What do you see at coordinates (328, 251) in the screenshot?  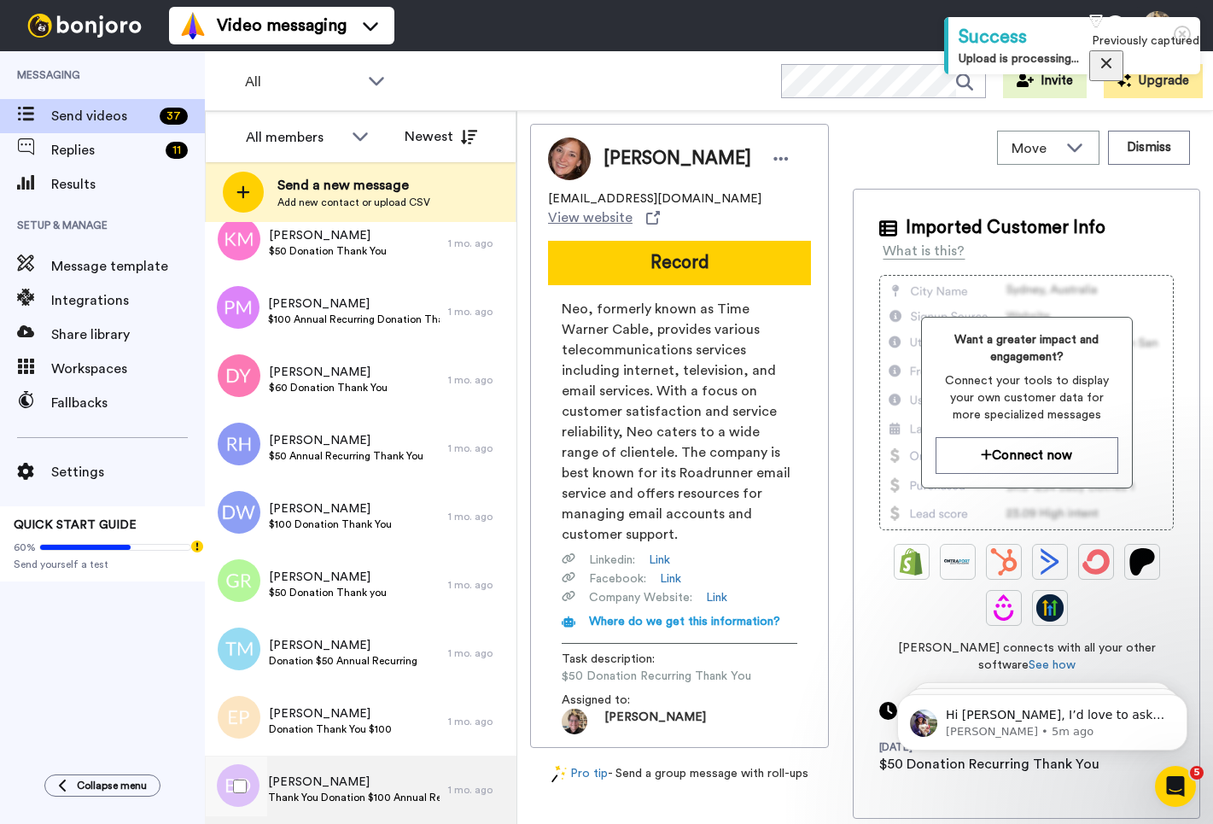 I see `span: $50 Donation Thank You` at bounding box center [328, 251].